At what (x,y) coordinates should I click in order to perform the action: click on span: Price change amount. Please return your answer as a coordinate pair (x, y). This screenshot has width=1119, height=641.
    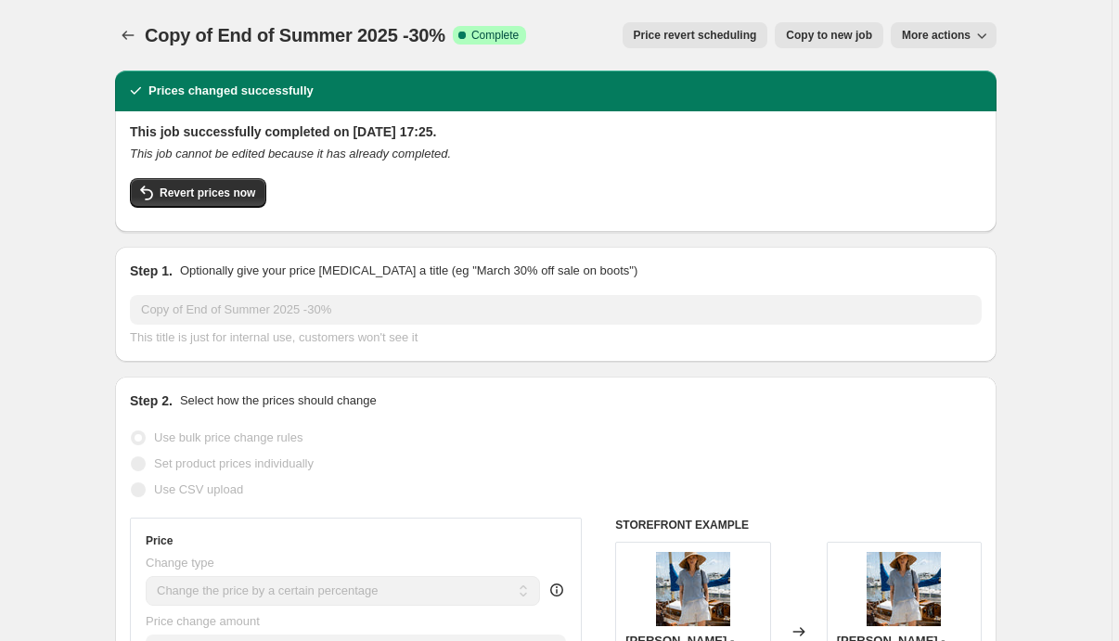
    Looking at the image, I should click on (202, 621).